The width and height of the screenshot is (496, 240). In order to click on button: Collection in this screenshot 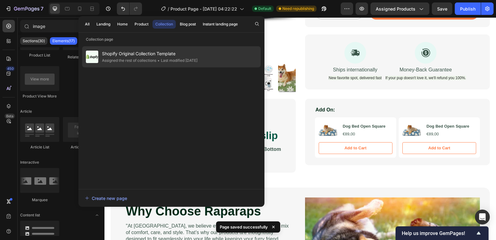, I will do `click(164, 24)`.